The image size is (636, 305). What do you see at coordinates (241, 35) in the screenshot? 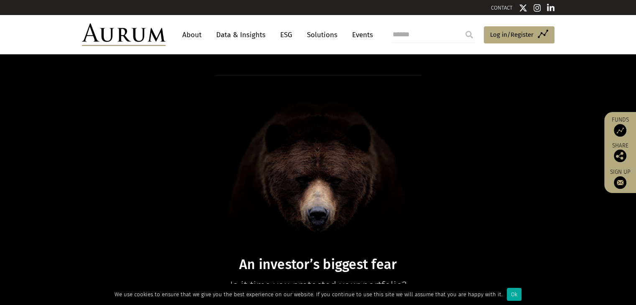
I see `a: Data & Insights` at bounding box center [241, 35].